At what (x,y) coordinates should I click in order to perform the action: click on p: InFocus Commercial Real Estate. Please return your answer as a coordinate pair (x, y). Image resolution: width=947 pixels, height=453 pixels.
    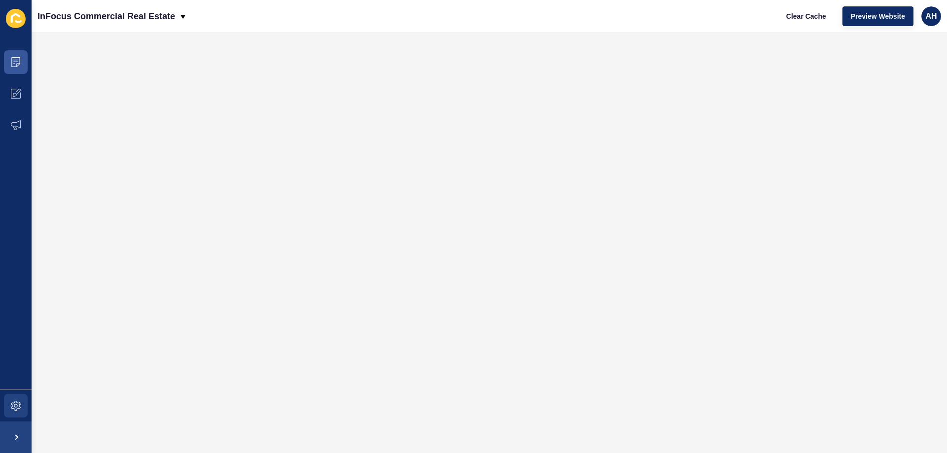
    Looking at the image, I should click on (106, 16).